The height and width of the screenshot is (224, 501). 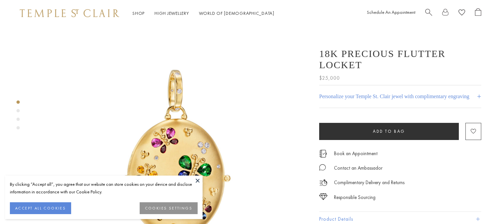 I want to click on p: Complimentary Delivery and Returns, so click(x=370, y=183).